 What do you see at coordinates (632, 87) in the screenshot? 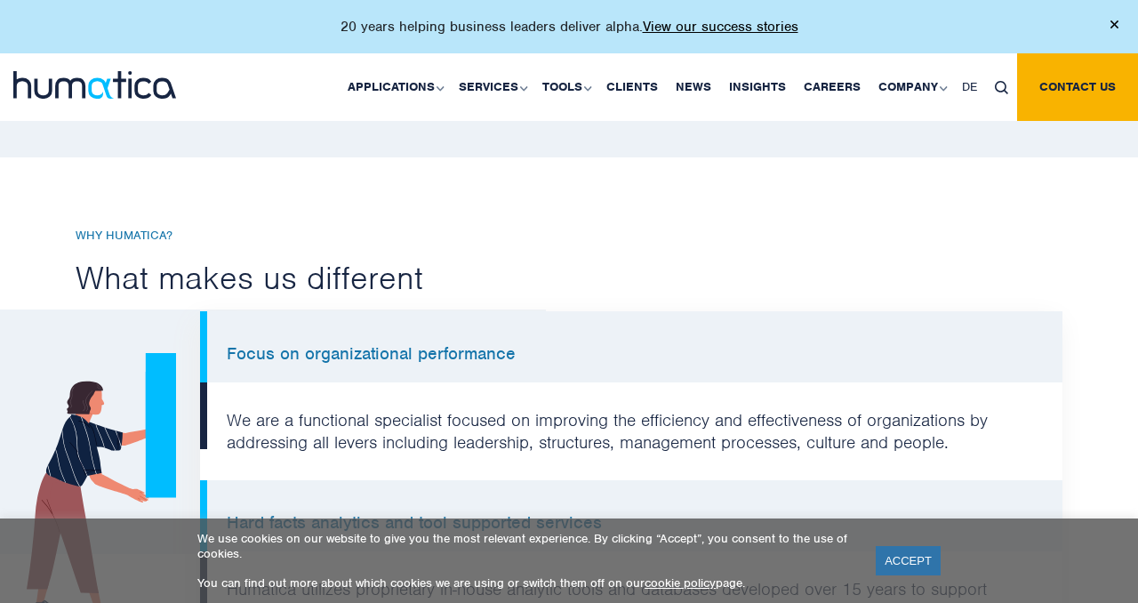
I see `a: Clients` at bounding box center [632, 87].